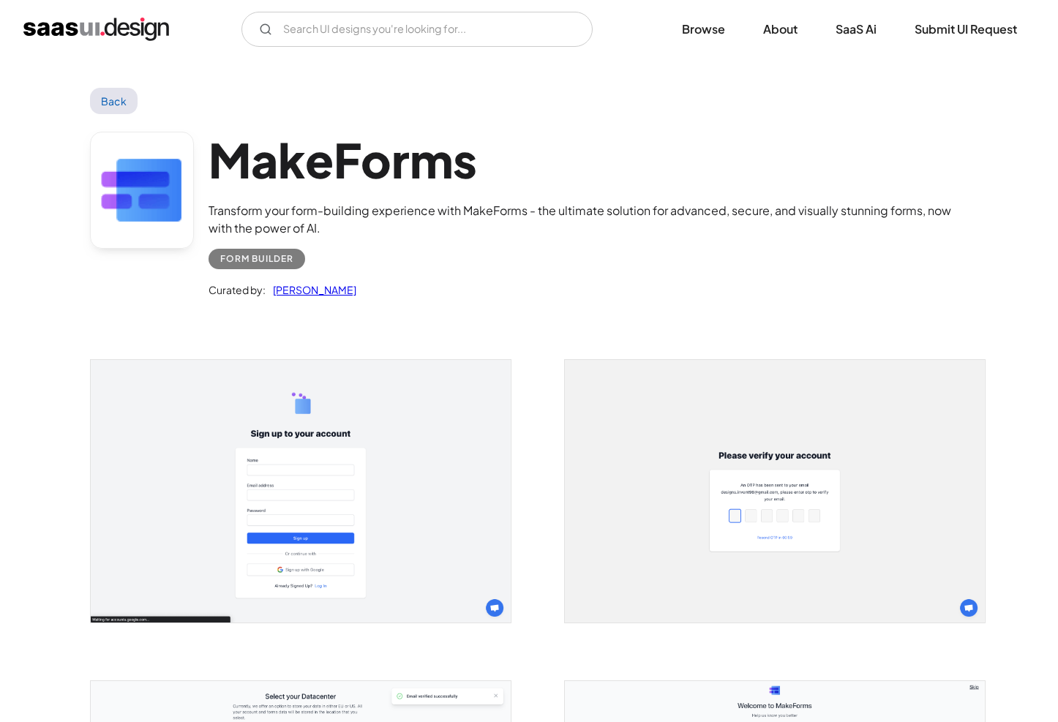 Image resolution: width=1058 pixels, height=722 pixels. I want to click on a: Back, so click(113, 101).